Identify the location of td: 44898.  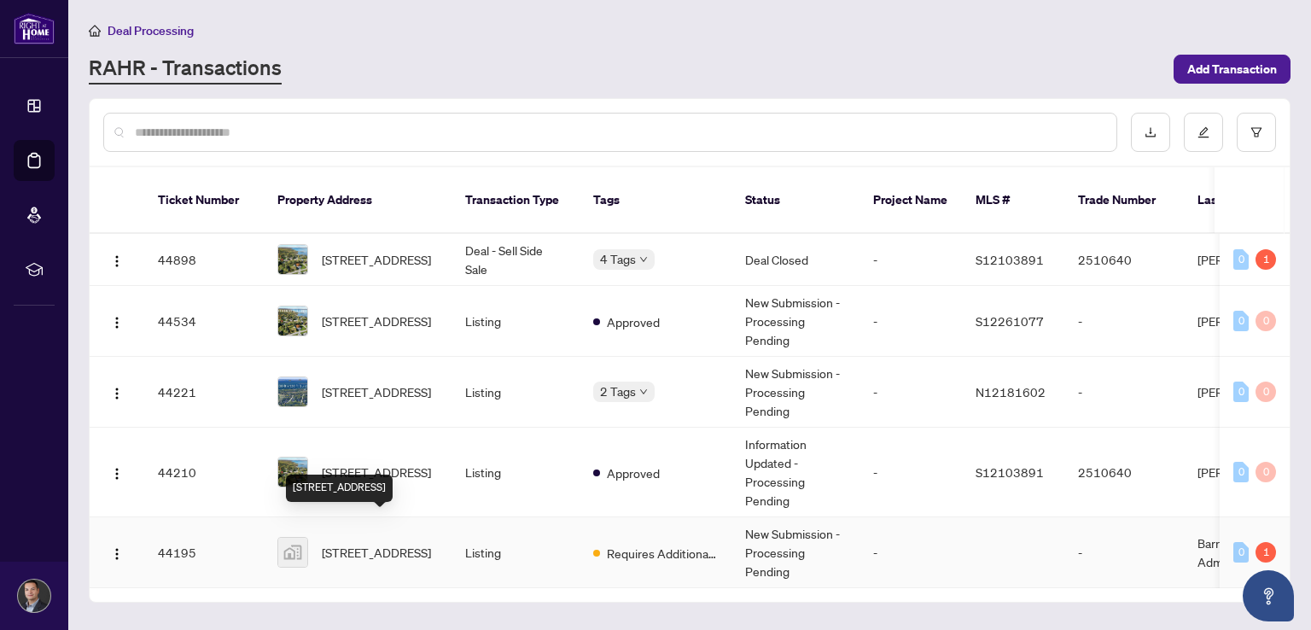
(204, 259).